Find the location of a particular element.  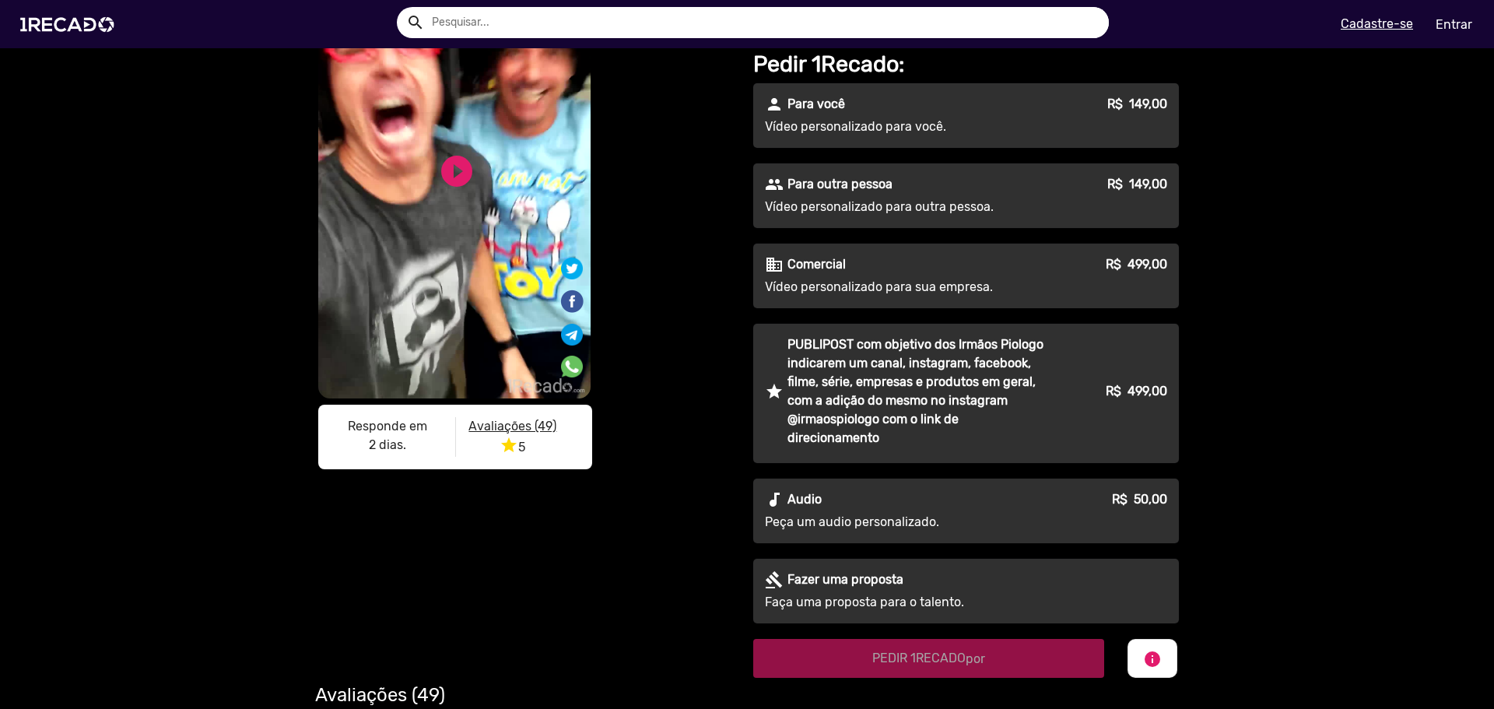

img: Compartilhe no telegram is located at coordinates (572, 335).